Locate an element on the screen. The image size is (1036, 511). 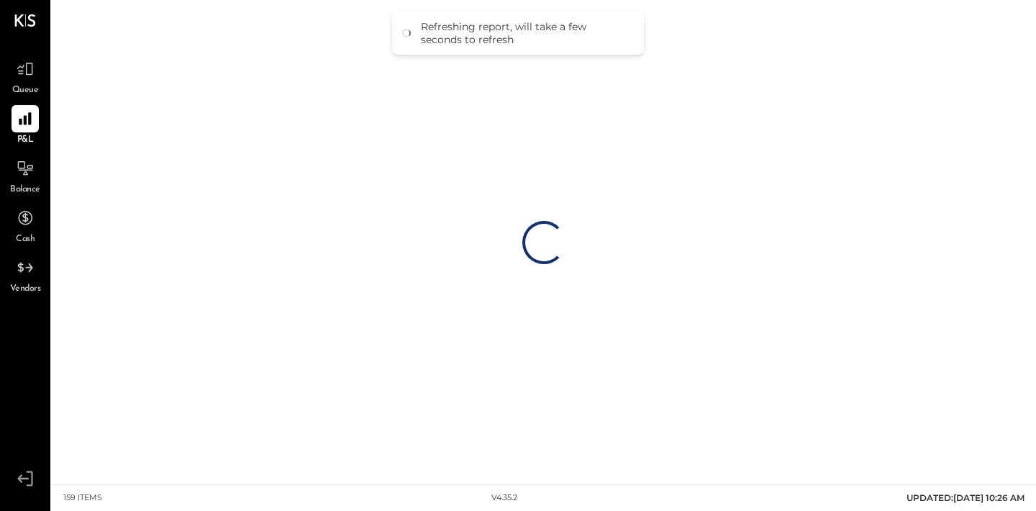
span: P&L is located at coordinates (25, 140).